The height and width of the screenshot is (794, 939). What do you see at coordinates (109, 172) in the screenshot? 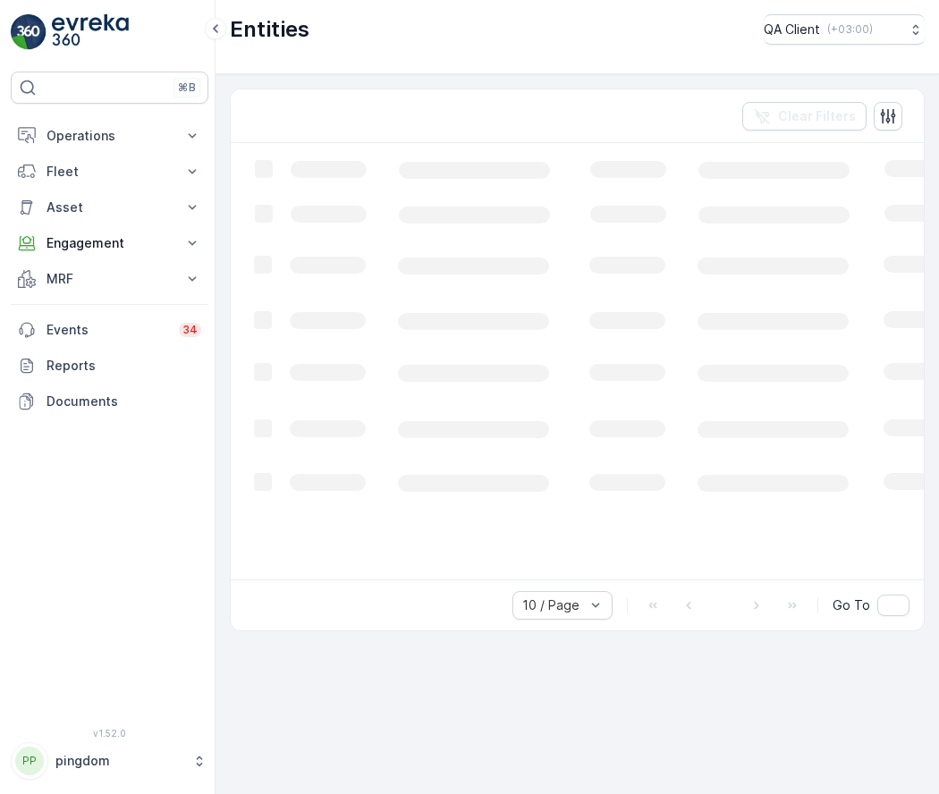
I see `p: Fleet` at bounding box center [109, 172].